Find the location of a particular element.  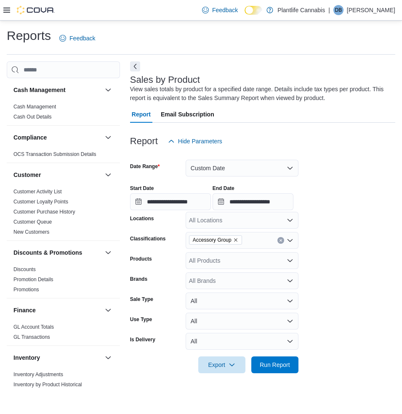

input: Dark Mode is located at coordinates (253, 10).